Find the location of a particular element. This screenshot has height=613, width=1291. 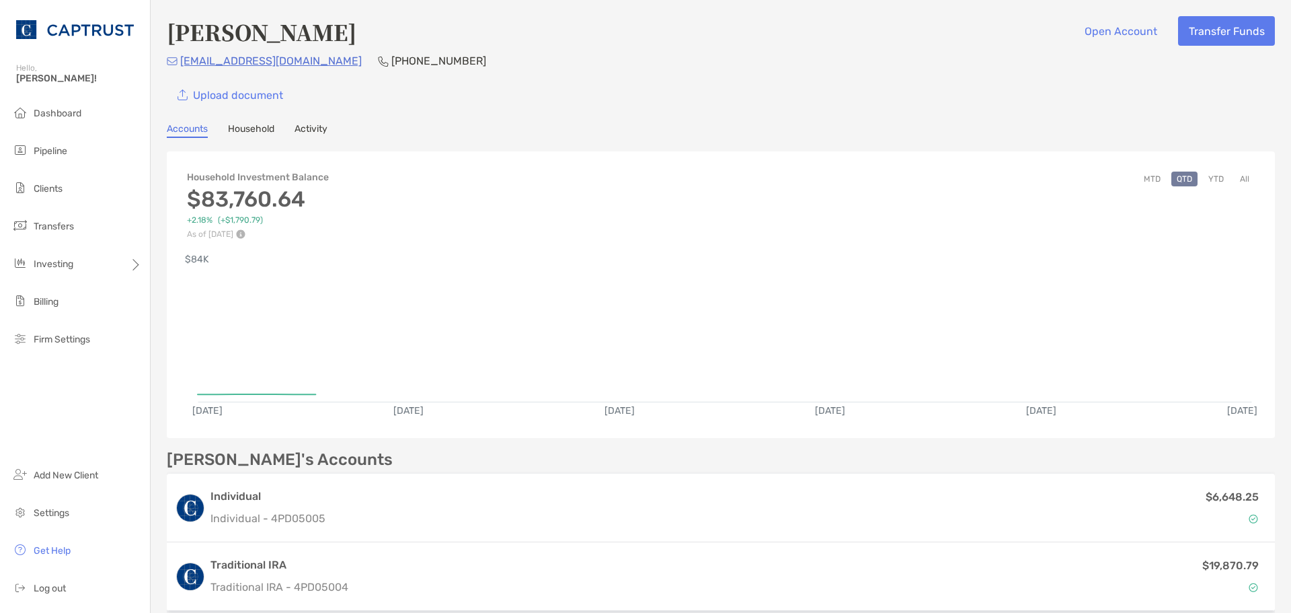

img: button icon is located at coordinates (182, 95).